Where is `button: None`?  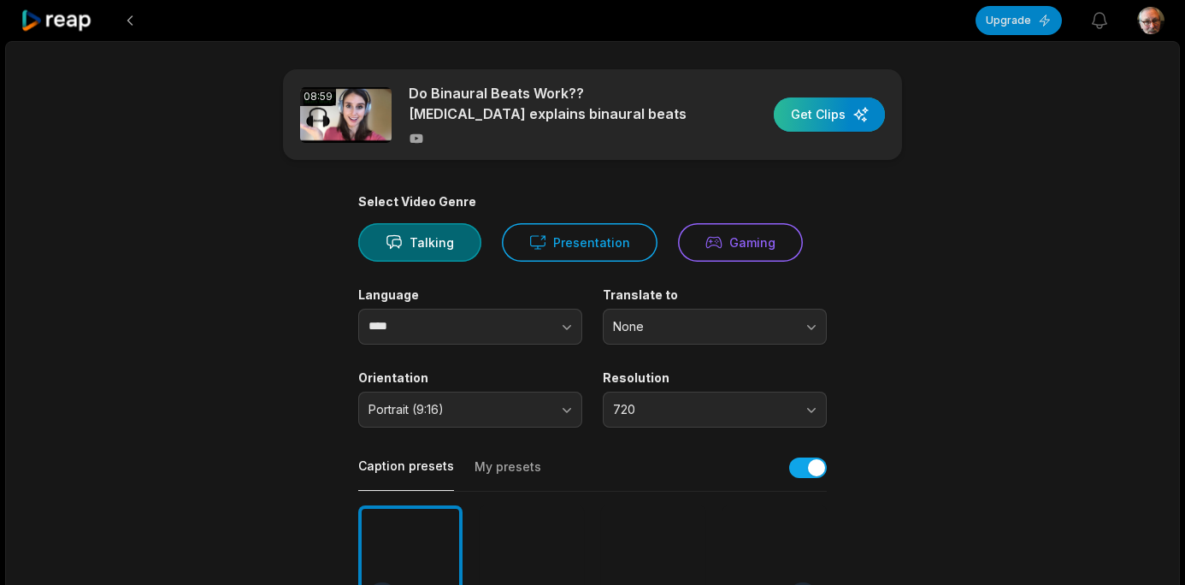
button: None is located at coordinates (715, 327).